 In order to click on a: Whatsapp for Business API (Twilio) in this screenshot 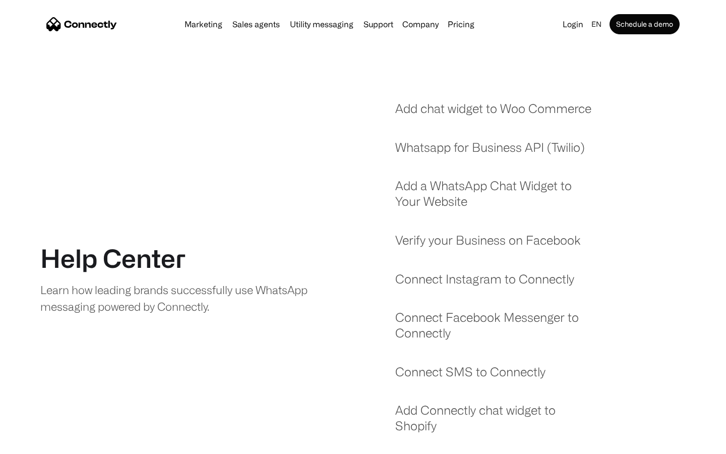, I will do `click(490, 152)`.